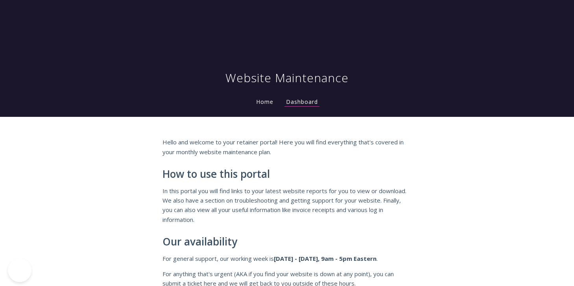 The height and width of the screenshot is (286, 574). I want to click on p: For general support, our working week is ., so click(287, 258).